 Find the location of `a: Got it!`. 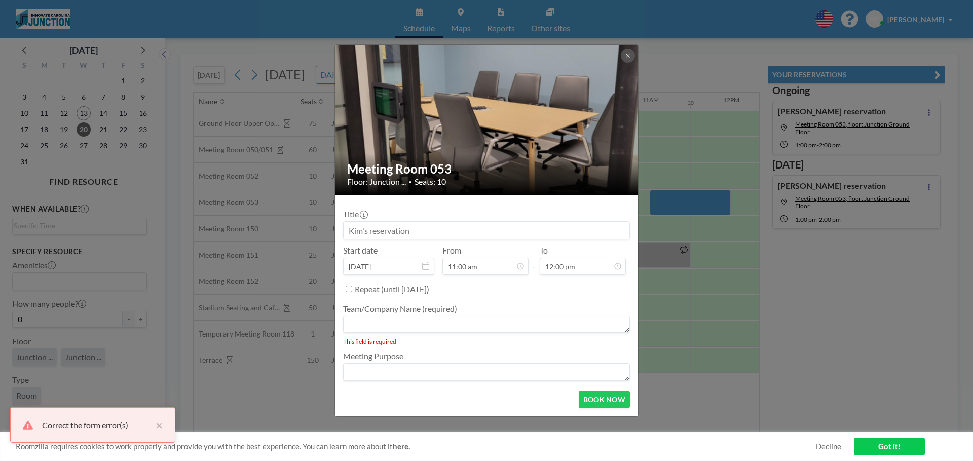

a: Got it! is located at coordinates (889, 447).